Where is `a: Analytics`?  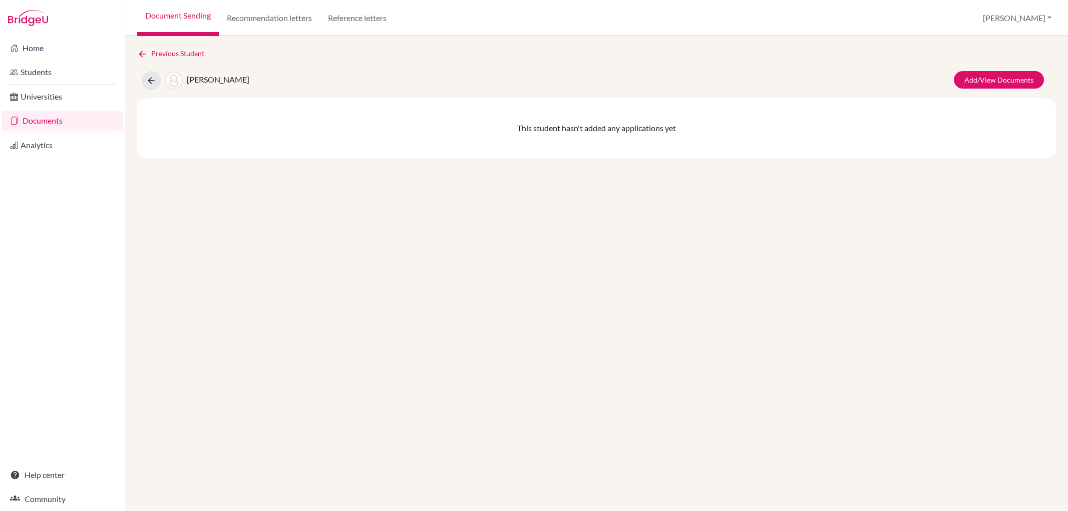
a: Analytics is located at coordinates (62, 145).